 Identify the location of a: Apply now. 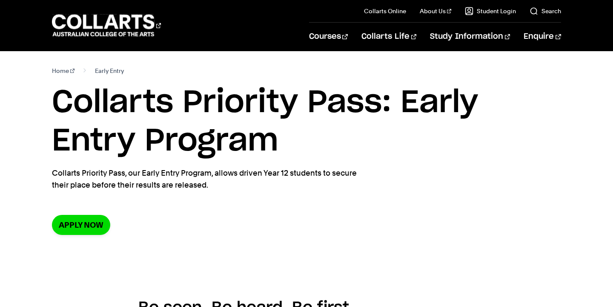
(81, 224).